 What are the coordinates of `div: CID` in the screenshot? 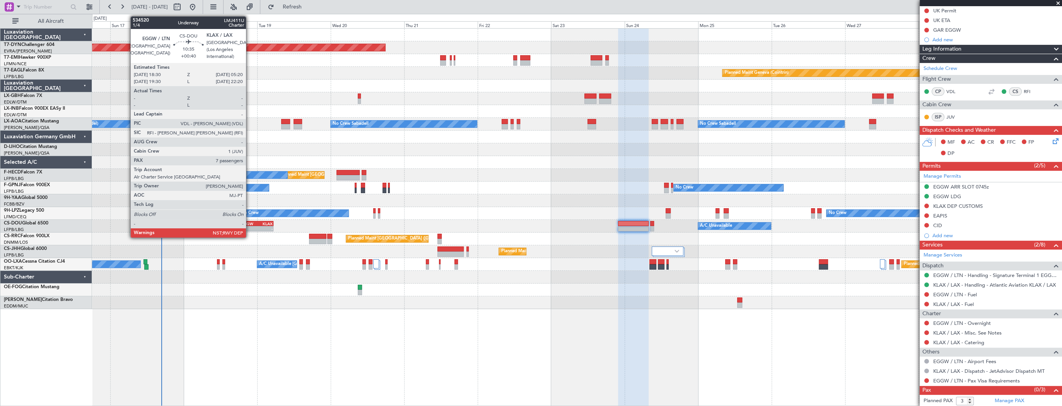 It's located at (937, 225).